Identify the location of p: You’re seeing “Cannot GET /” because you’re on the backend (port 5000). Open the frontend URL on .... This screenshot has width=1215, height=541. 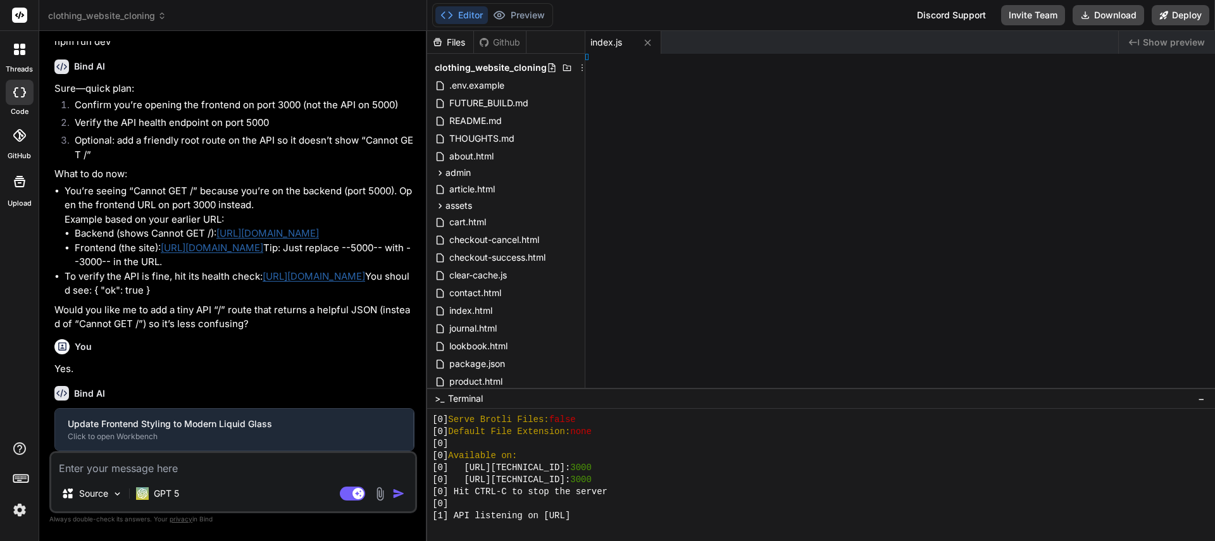
(239, 206).